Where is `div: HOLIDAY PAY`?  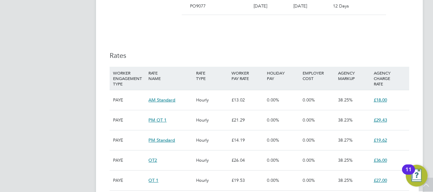 div: HOLIDAY PAY is located at coordinates (283, 76).